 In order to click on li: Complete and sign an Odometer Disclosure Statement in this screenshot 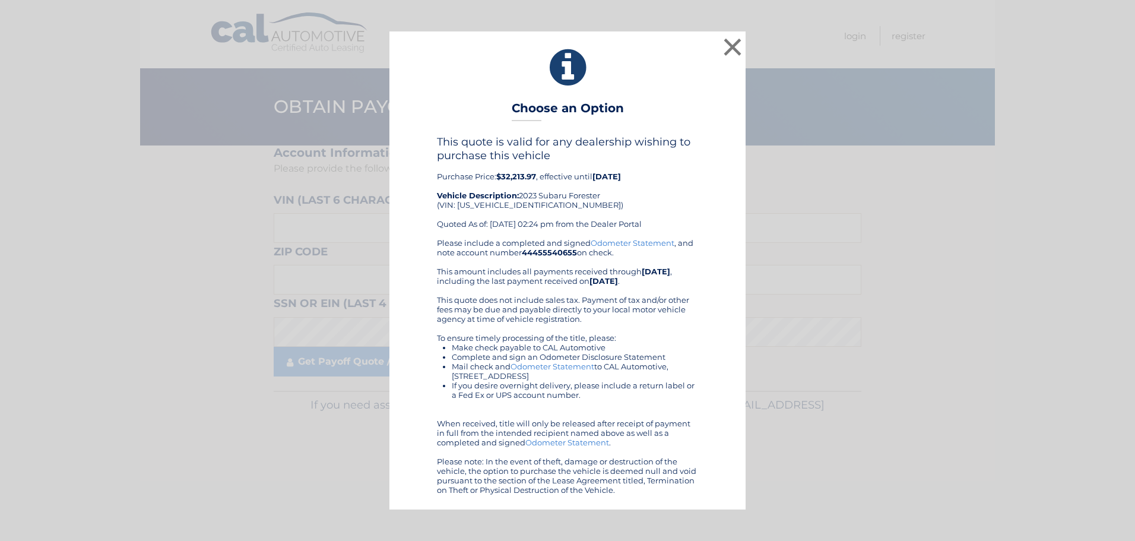, I will do `click(575, 357)`.